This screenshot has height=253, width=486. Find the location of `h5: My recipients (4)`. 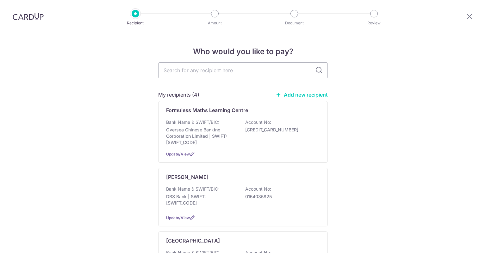

h5: My recipients (4) is located at coordinates (179, 95).